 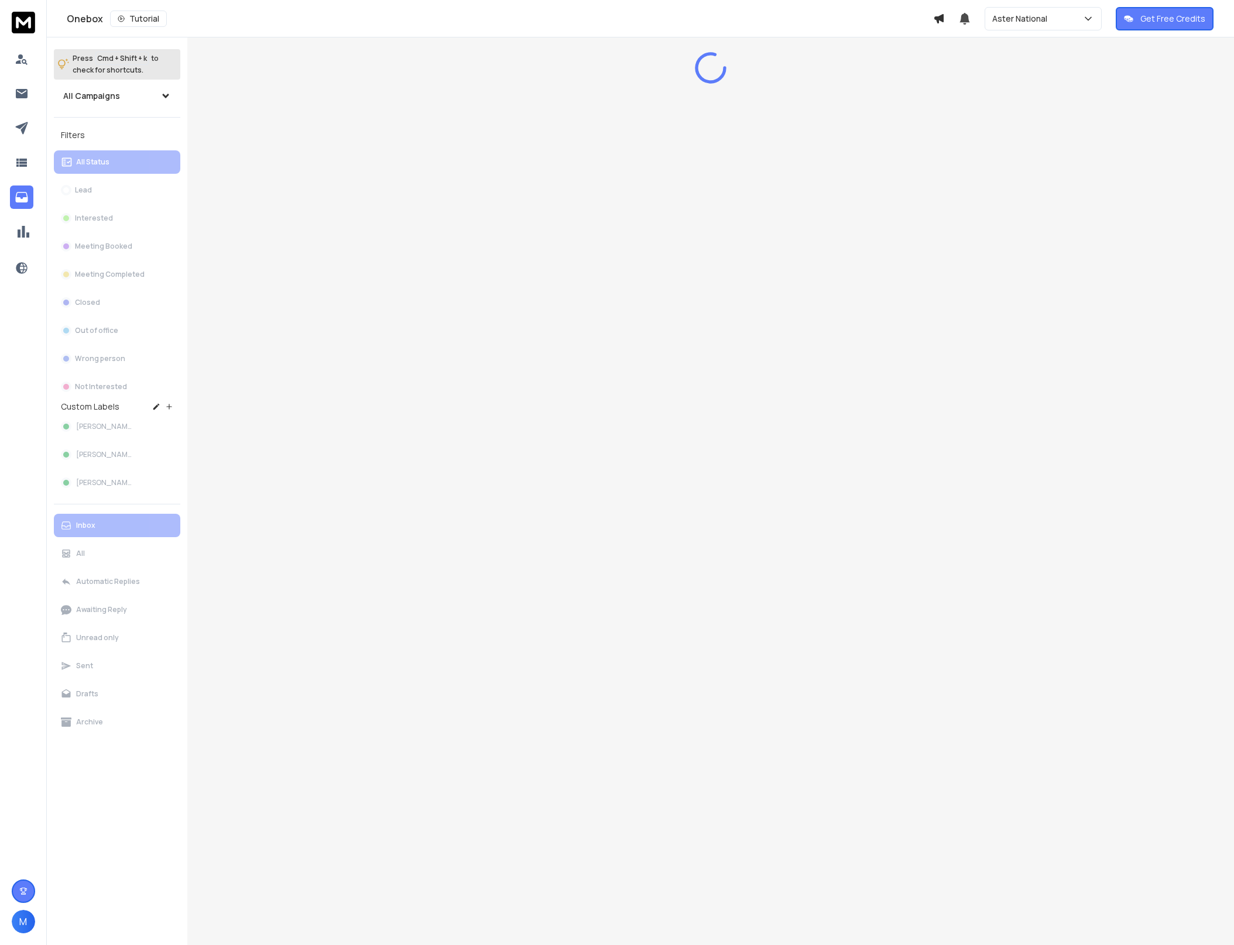 What do you see at coordinates (138, 19) in the screenshot?
I see `button: Tutorial` at bounding box center [138, 19].